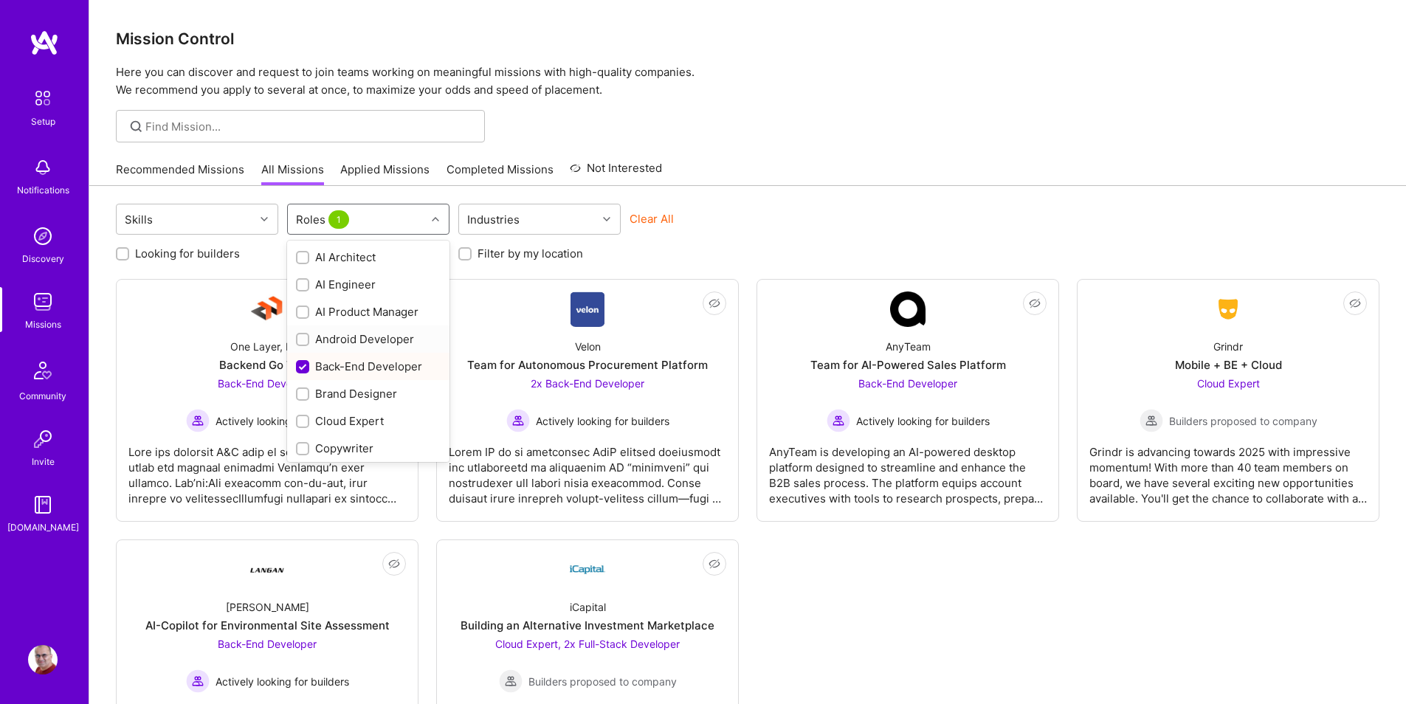 The width and height of the screenshot is (1406, 704). I want to click on a: User Avatar, so click(43, 660).